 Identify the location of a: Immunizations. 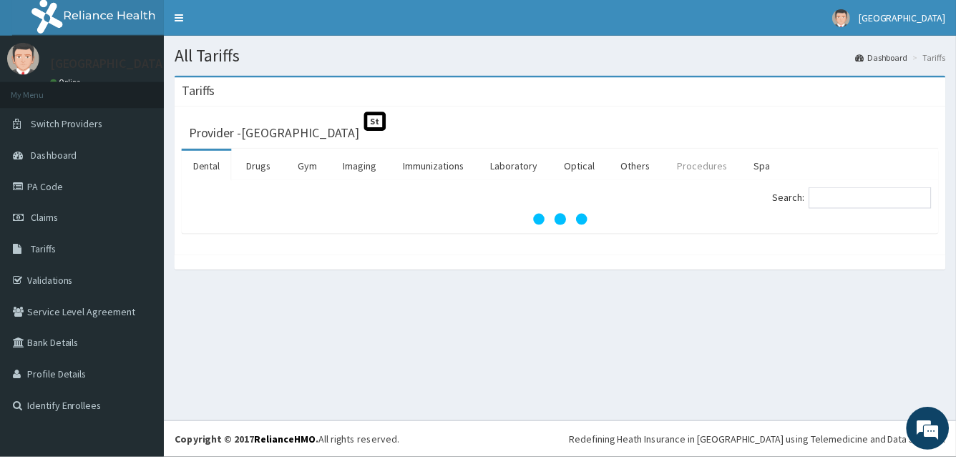
(436, 167).